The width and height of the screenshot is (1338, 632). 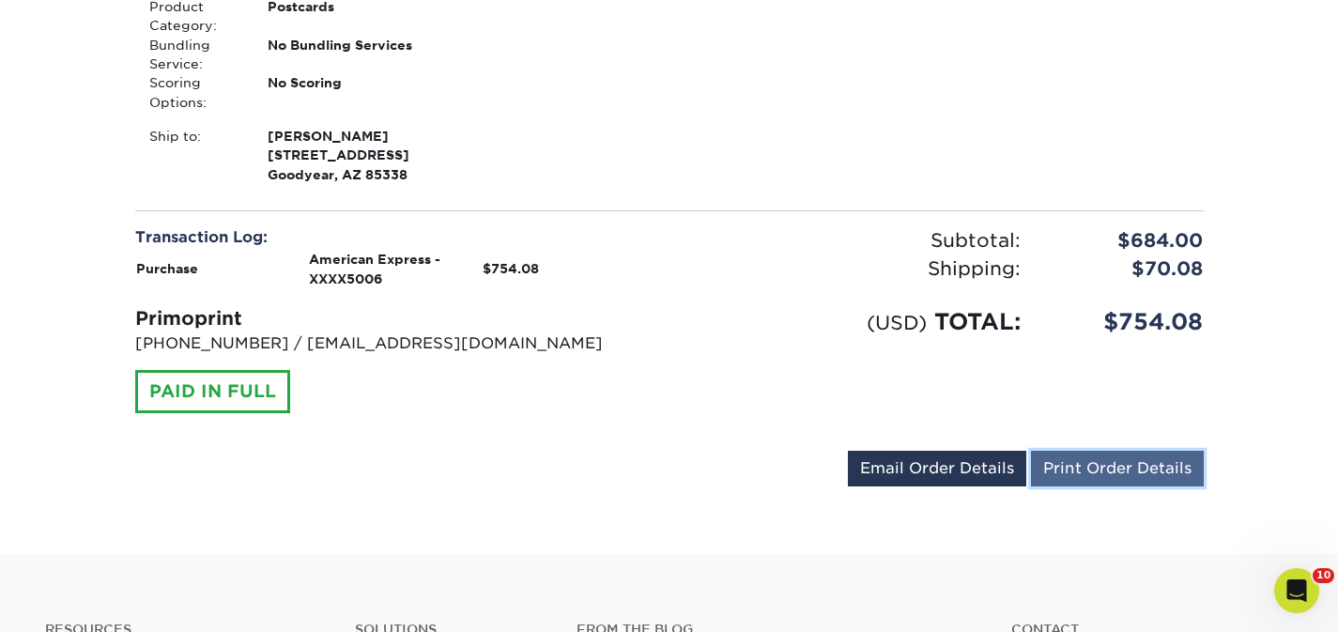 I want to click on div: $70.08, so click(x=1126, y=269).